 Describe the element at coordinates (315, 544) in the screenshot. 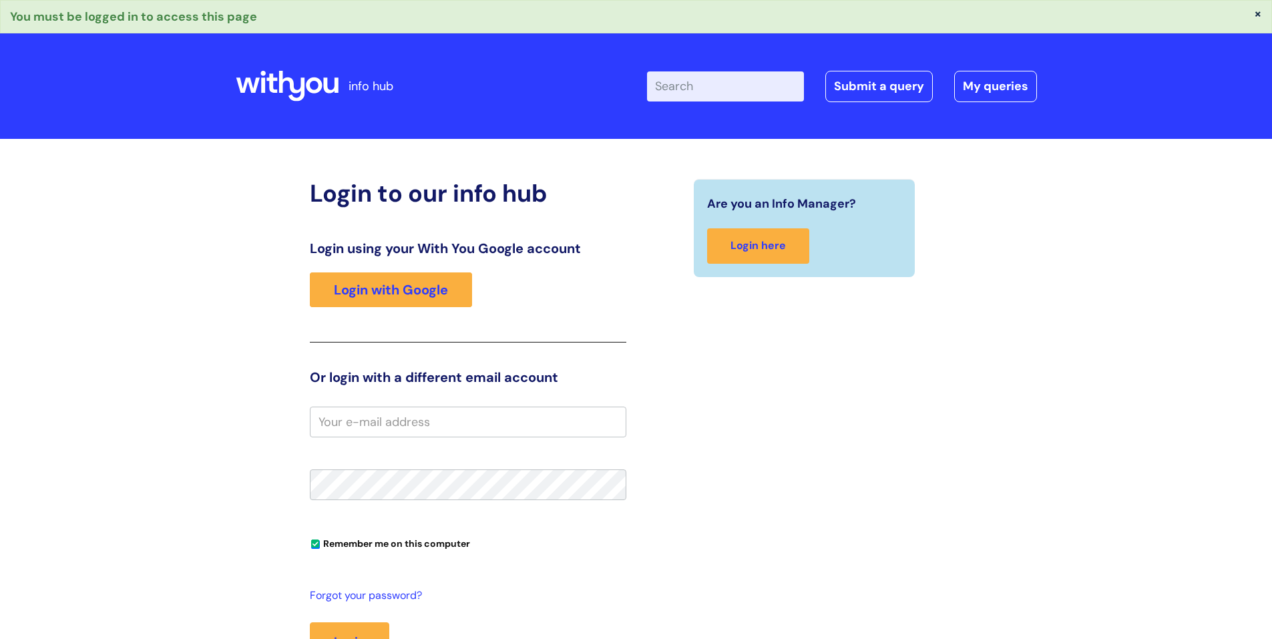

I see `input: Remember me on this computer` at that location.